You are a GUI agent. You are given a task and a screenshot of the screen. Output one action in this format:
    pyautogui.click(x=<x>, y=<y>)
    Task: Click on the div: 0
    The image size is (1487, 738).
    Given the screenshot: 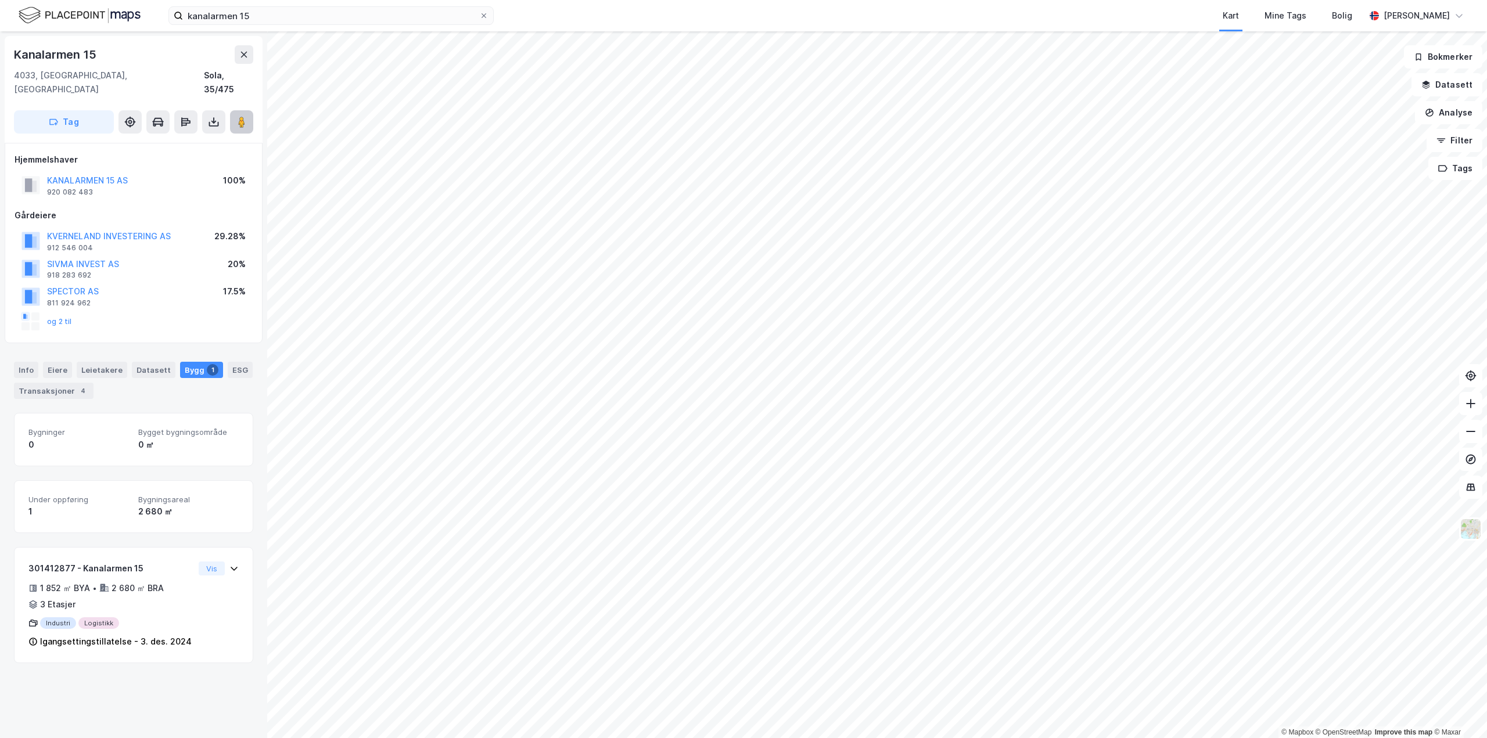 What is the action you would take?
    pyautogui.click(x=78, y=445)
    